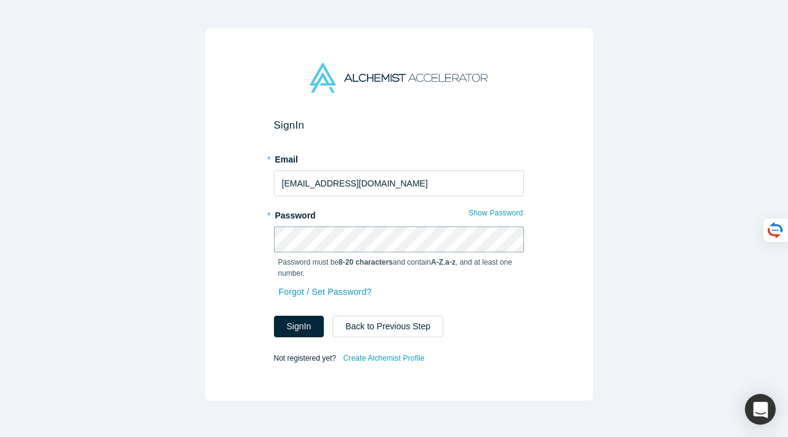  Describe the element at coordinates (398, 78) in the screenshot. I see `img: Alchemist Accelerator Logo` at that location.